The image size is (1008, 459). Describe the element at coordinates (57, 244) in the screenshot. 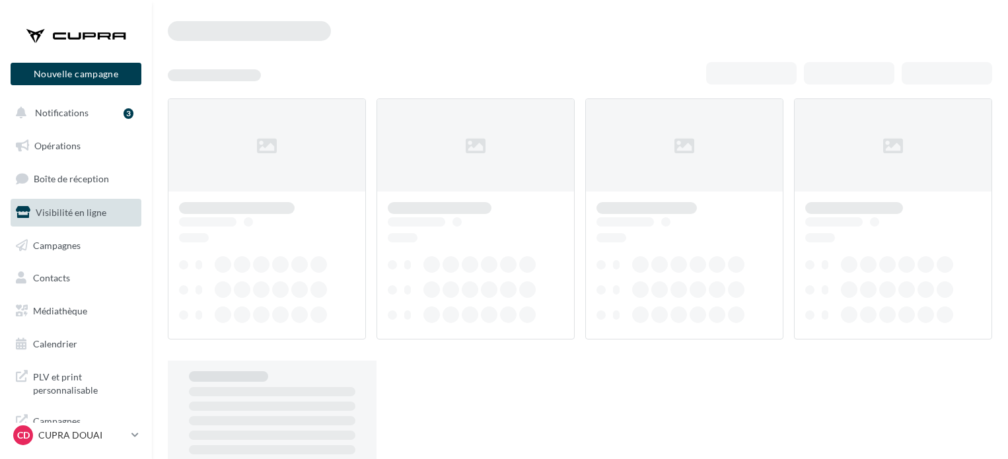

I see `span: Campagnes` at that location.